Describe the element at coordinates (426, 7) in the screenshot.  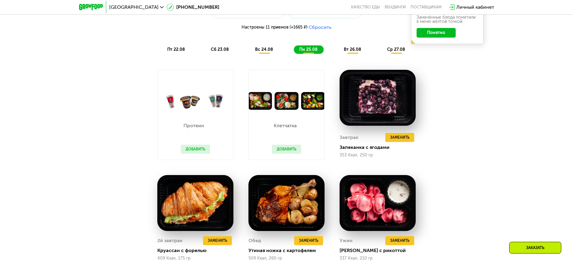
I see `div: поставщикам` at that location.